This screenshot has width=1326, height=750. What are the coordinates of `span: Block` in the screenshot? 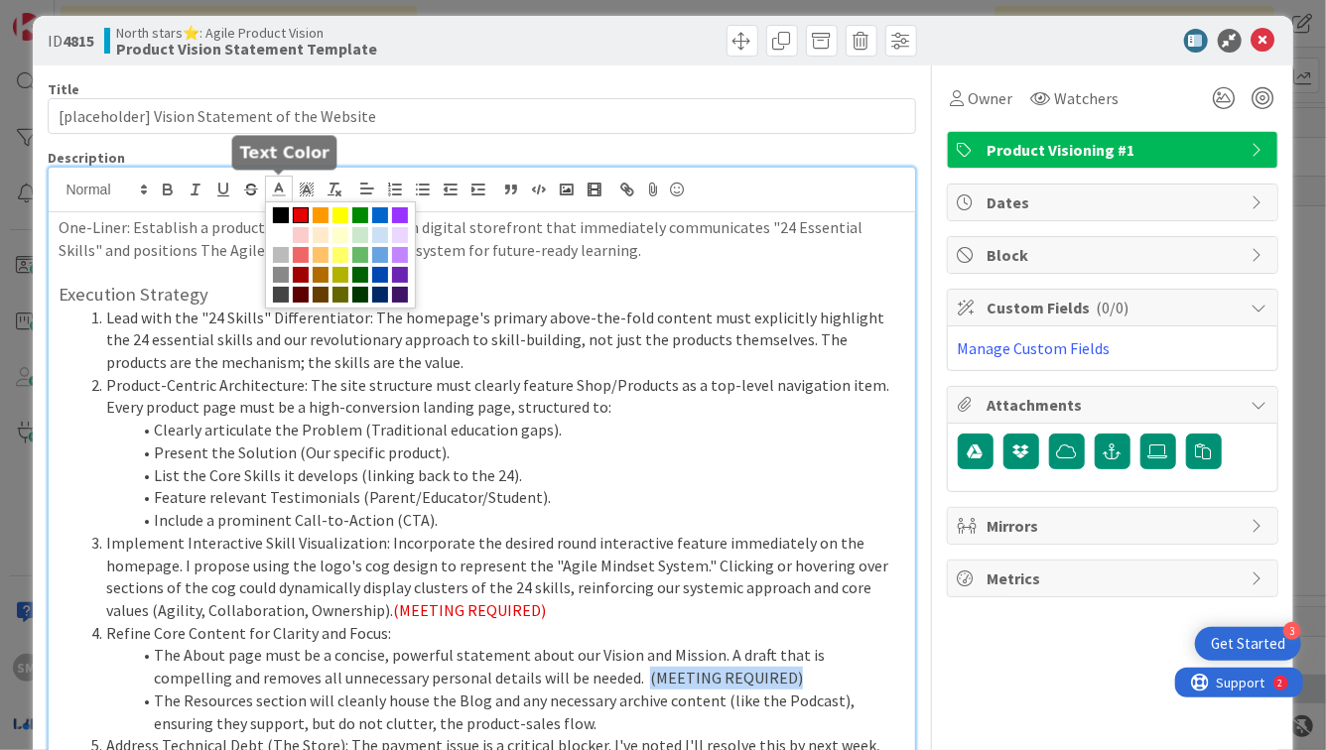 It's located at (1115, 255).